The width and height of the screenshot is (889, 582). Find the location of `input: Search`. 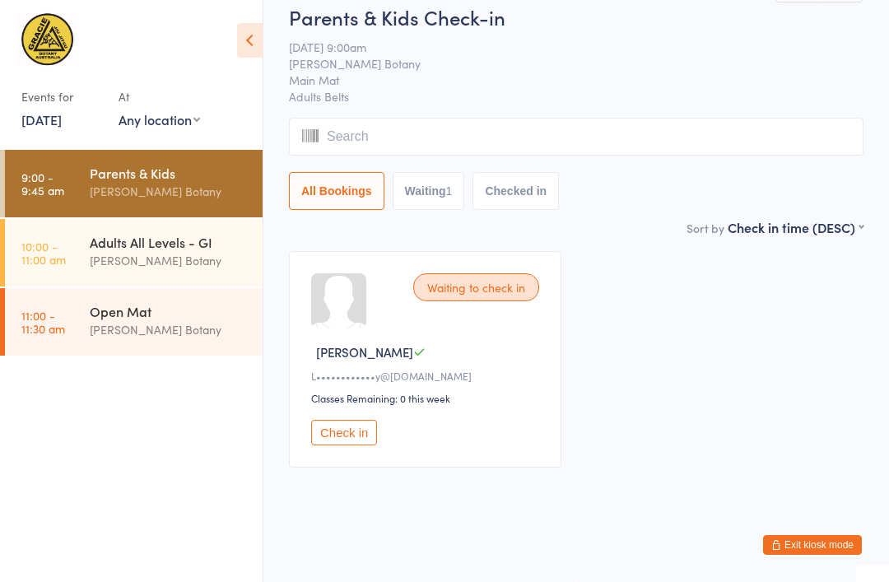

input: Search is located at coordinates (576, 137).